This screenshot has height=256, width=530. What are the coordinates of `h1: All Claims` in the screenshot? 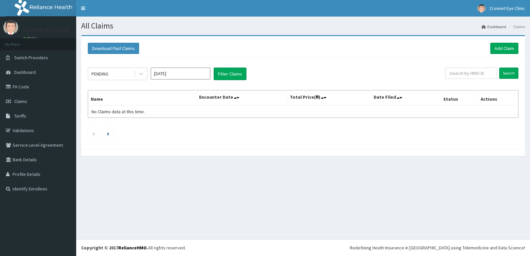 It's located at (303, 26).